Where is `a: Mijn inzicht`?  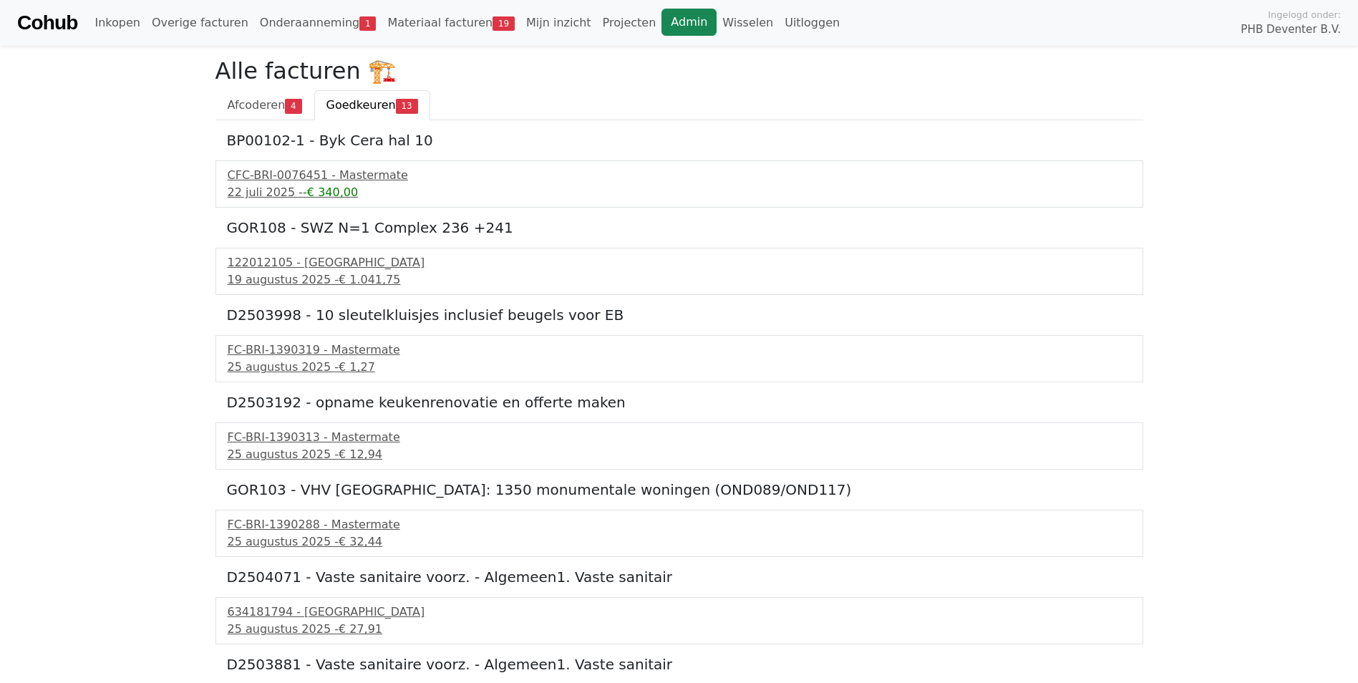 a: Mijn inzicht is located at coordinates (559, 23).